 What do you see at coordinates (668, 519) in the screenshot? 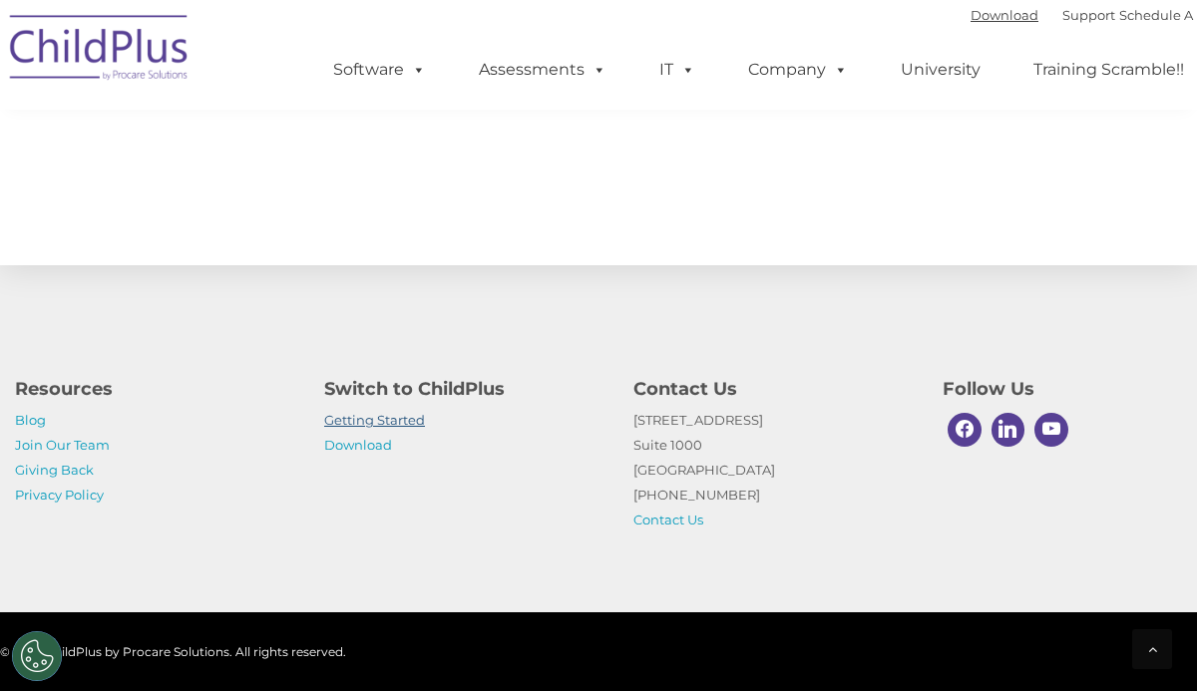
I see `a: Contact Us` at bounding box center [668, 519].